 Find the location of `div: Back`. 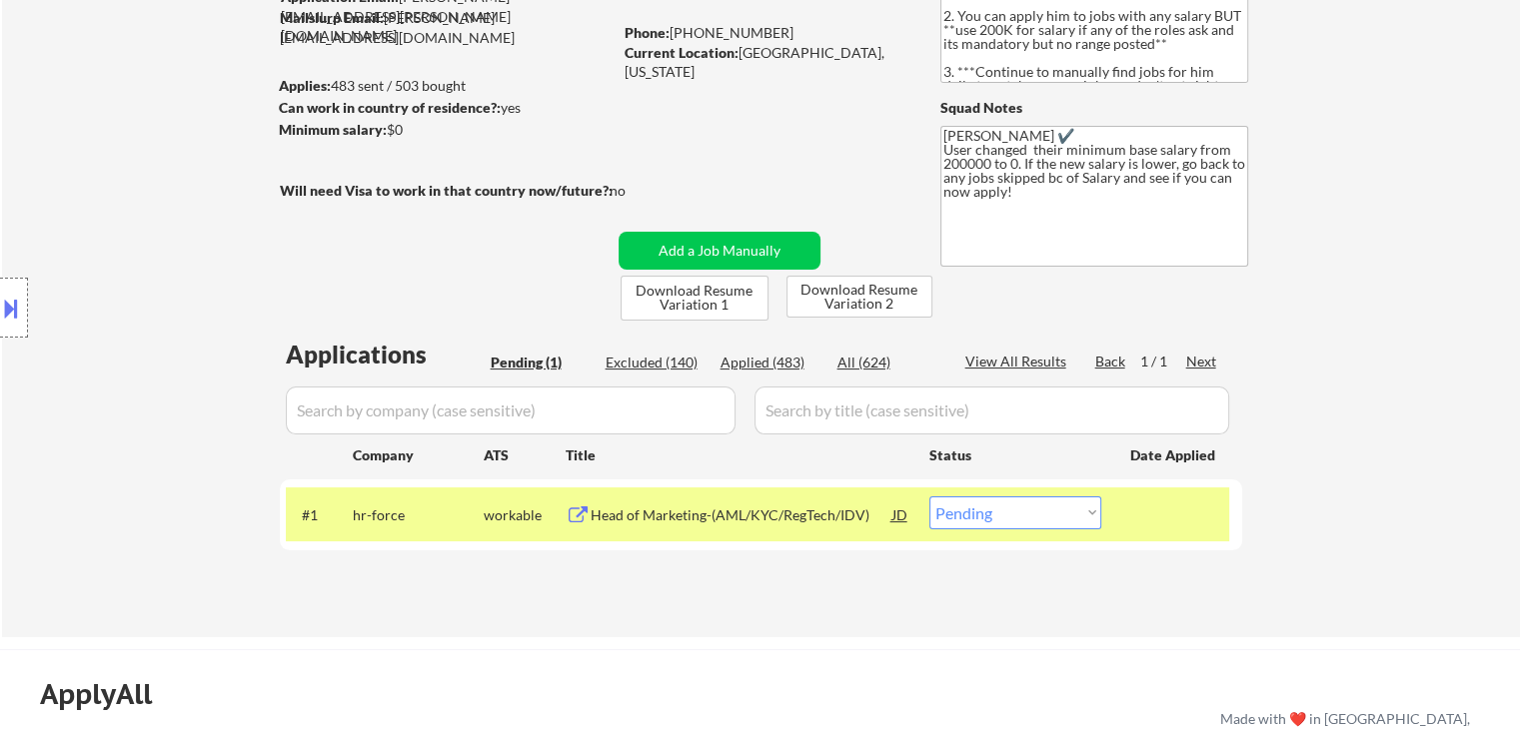

div: Back is located at coordinates (1111, 362).